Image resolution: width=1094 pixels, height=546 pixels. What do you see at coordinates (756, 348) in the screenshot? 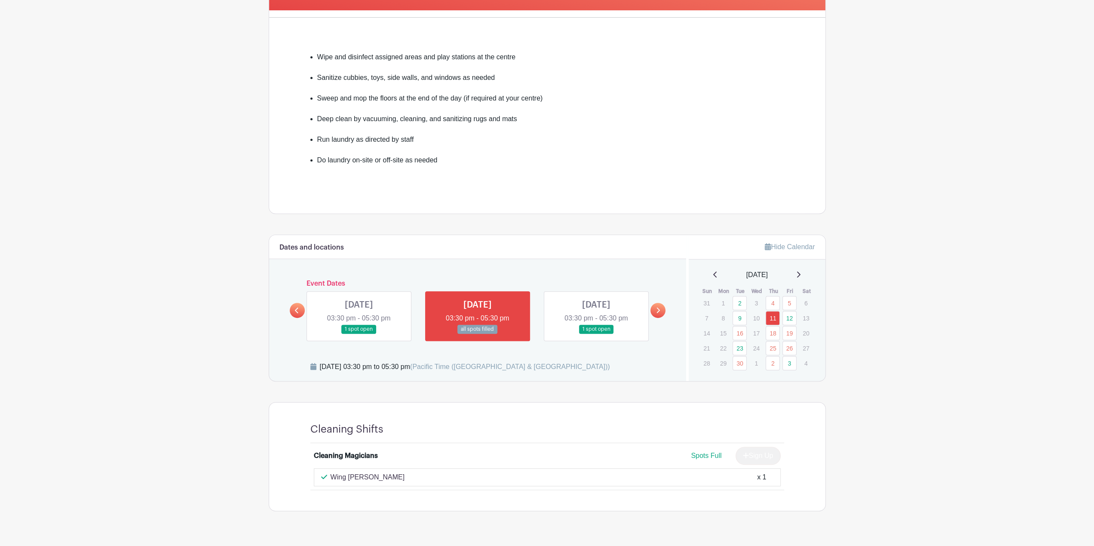
I see `p: 24` at bounding box center [756, 348].